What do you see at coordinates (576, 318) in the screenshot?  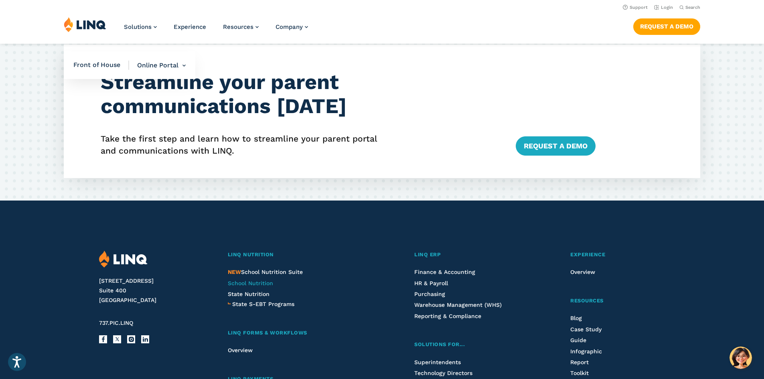 I see `a: Blog` at bounding box center [576, 318].